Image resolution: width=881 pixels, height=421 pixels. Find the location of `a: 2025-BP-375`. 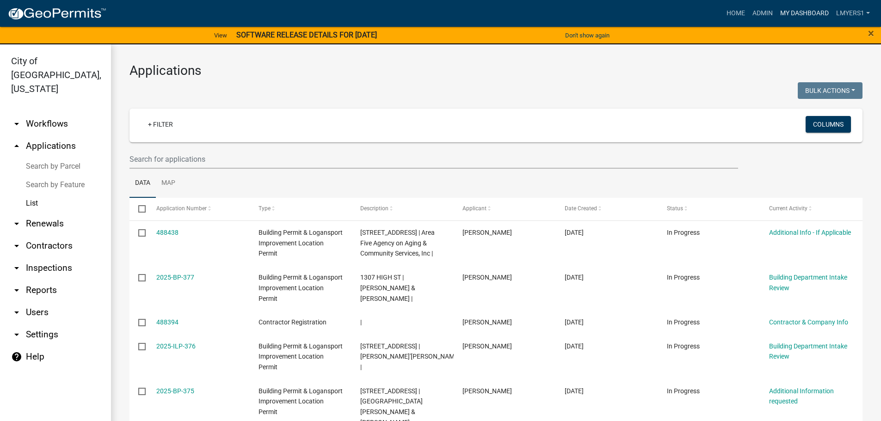

a: 2025-BP-375 is located at coordinates (175, 391).